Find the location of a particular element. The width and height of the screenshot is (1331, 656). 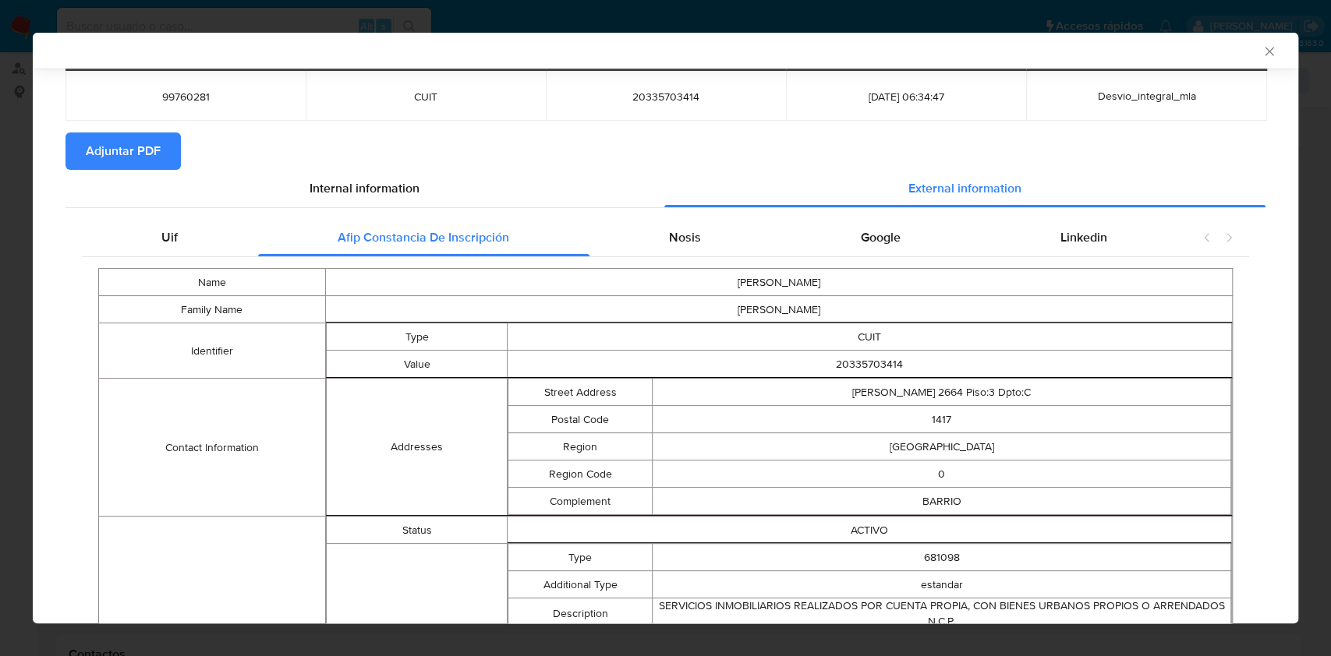

td: Region is located at coordinates (580, 447).